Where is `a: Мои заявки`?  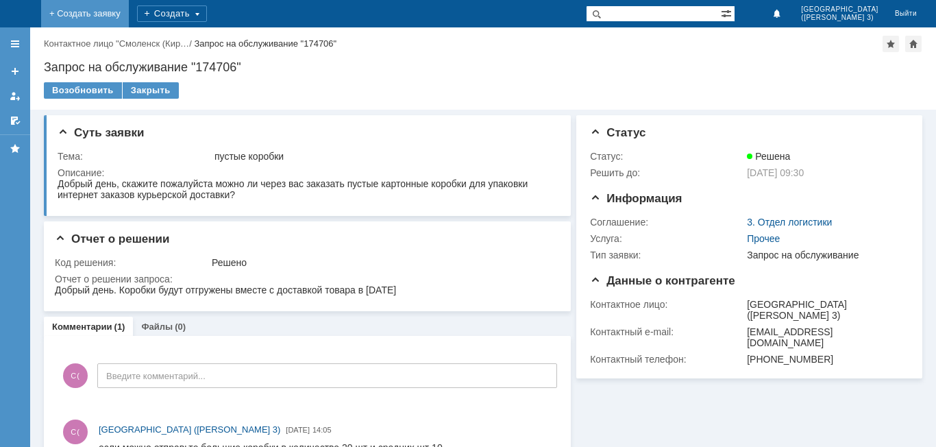
a: Мои заявки is located at coordinates (15, 96).